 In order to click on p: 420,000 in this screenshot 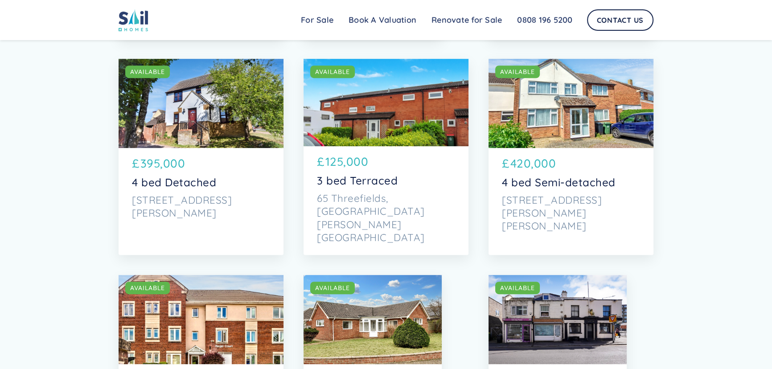, I will do `click(533, 163)`.